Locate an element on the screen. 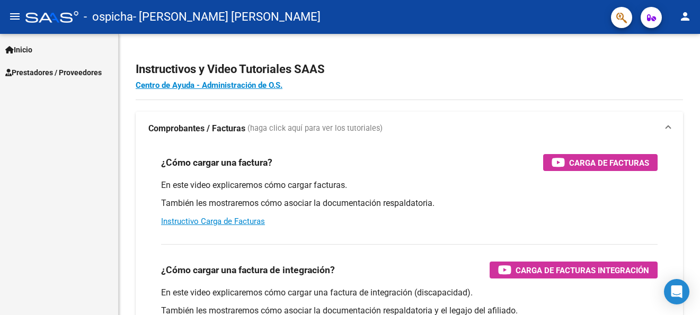 The width and height of the screenshot is (700, 315). h3: ¿Cómo cargar una factura de integración? is located at coordinates (248, 270).